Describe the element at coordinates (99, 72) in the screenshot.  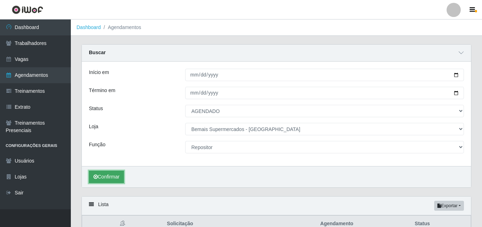
I see `label: Início em` at that location.